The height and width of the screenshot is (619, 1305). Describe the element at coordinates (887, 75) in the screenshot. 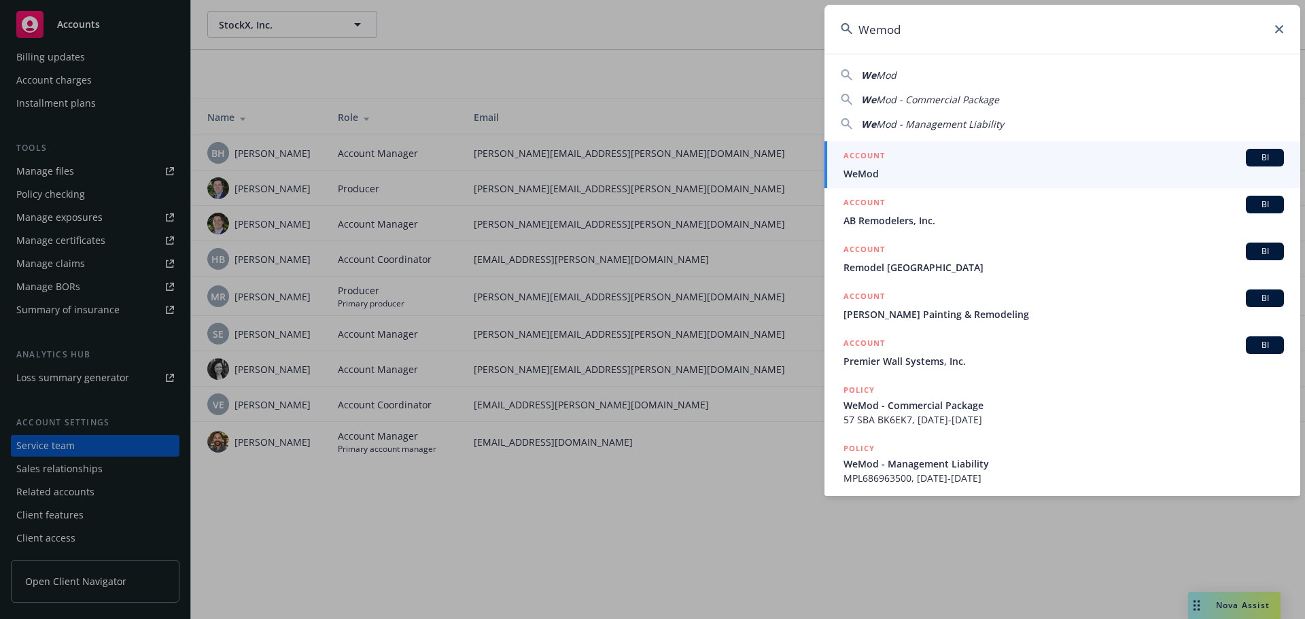

I see `span: Mod` at that location.